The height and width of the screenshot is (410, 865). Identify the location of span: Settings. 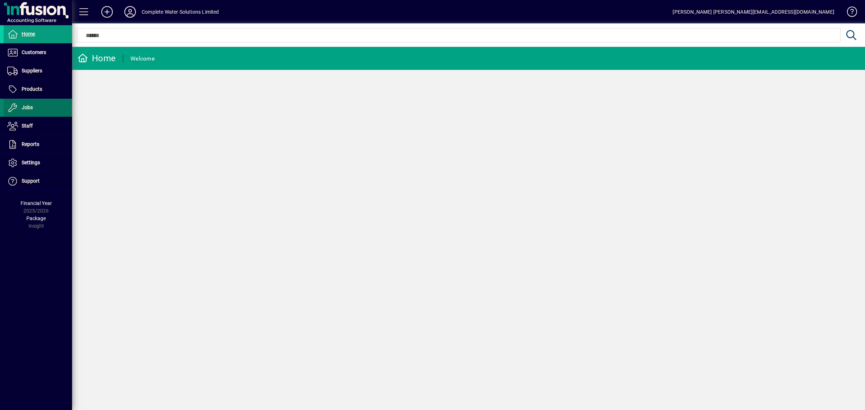
(31, 163).